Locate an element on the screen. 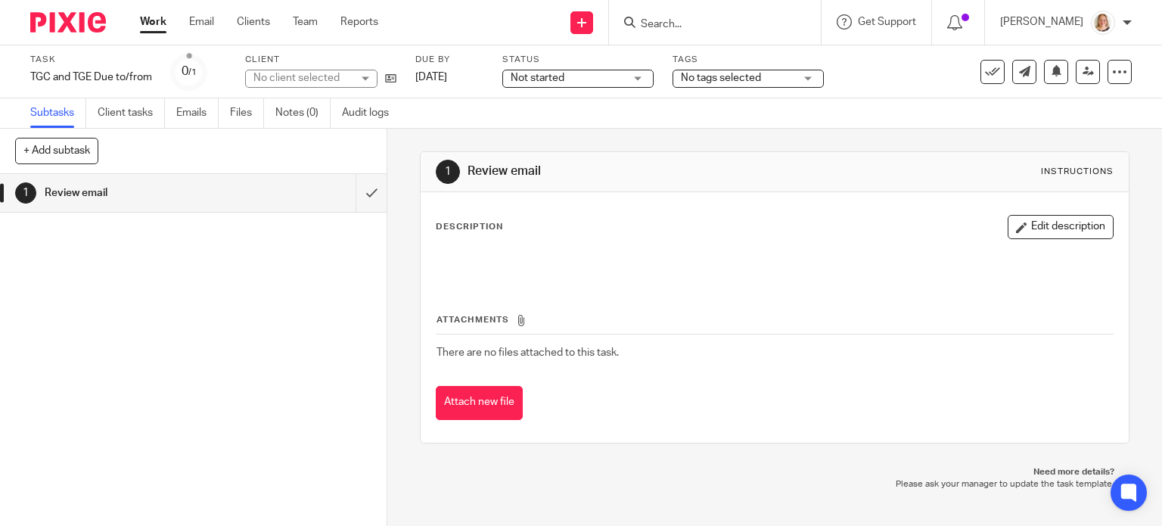 The image size is (1162, 526). div: TGC and TGE Due to/from is located at coordinates (91, 77).